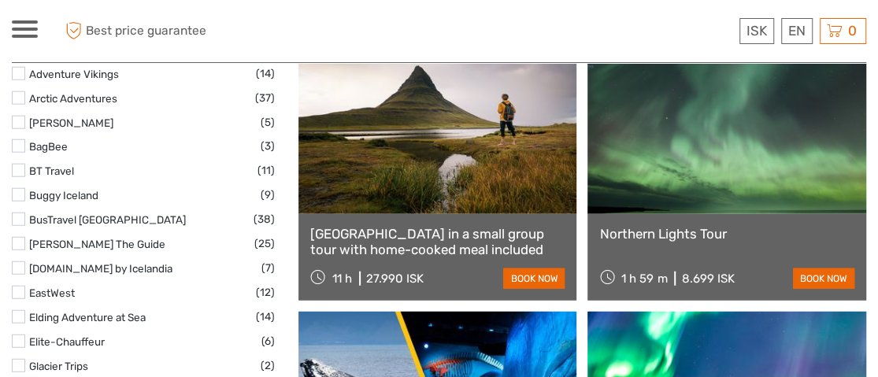  Describe the element at coordinates (143, 31) in the screenshot. I see `span: Best price guarantee` at that location.